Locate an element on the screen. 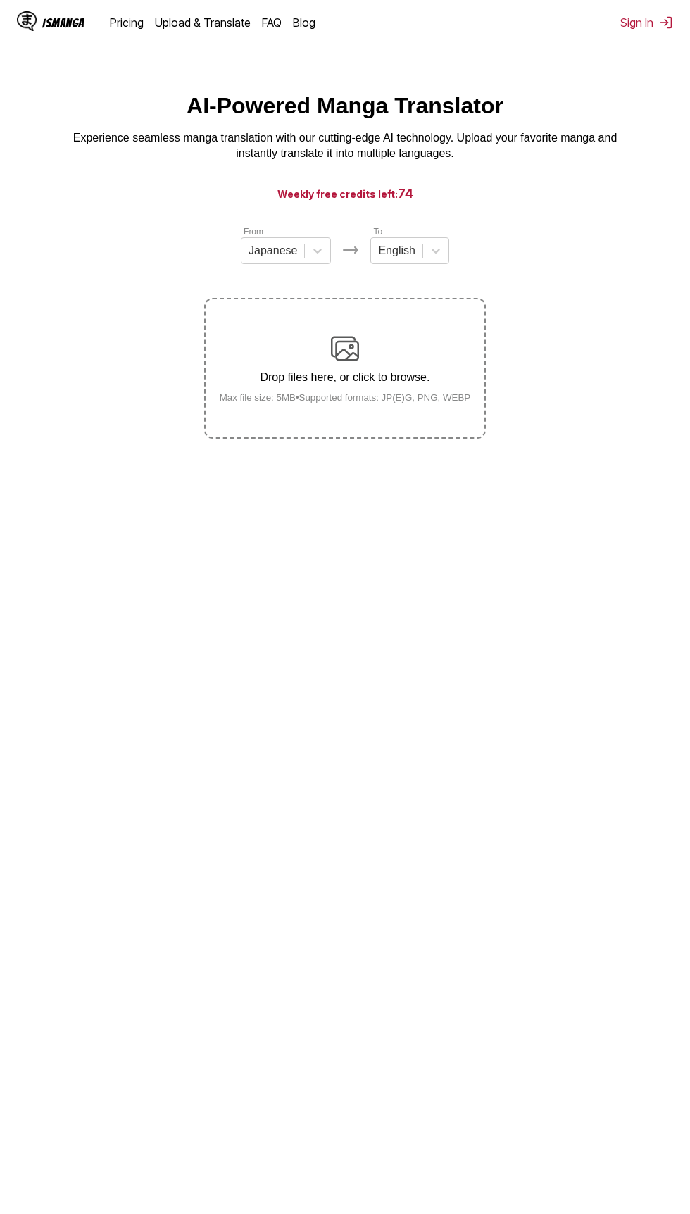 The image size is (690, 1214). a: Pricing is located at coordinates (127, 23).